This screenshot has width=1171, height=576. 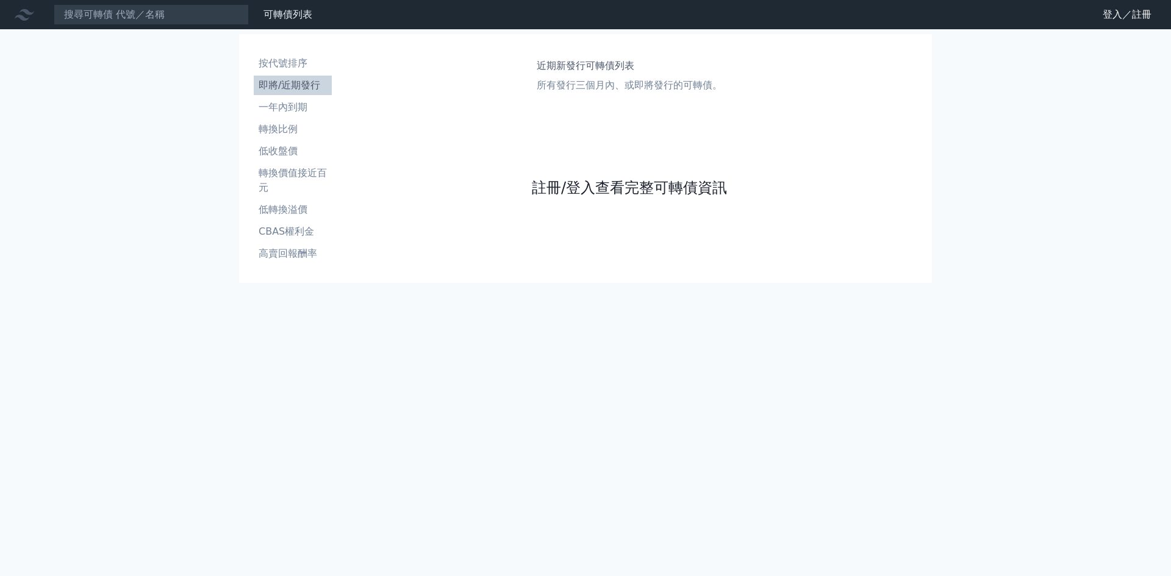 I want to click on li: 一年內到期, so click(x=293, y=107).